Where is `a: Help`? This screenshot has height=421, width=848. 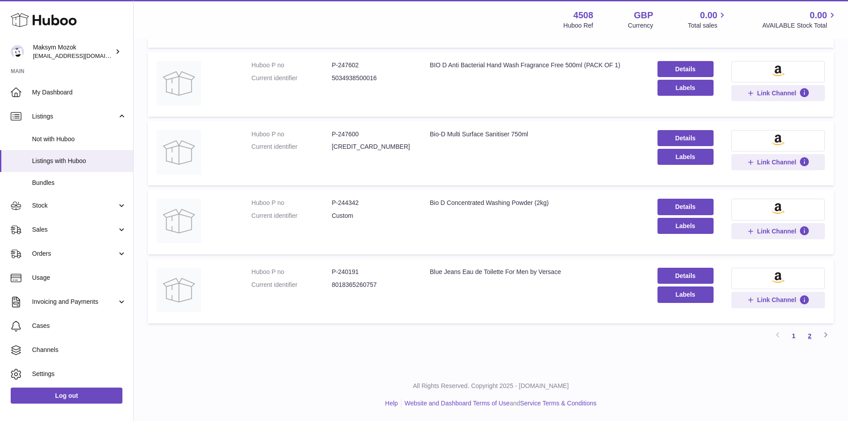
a: Help is located at coordinates (391, 403).